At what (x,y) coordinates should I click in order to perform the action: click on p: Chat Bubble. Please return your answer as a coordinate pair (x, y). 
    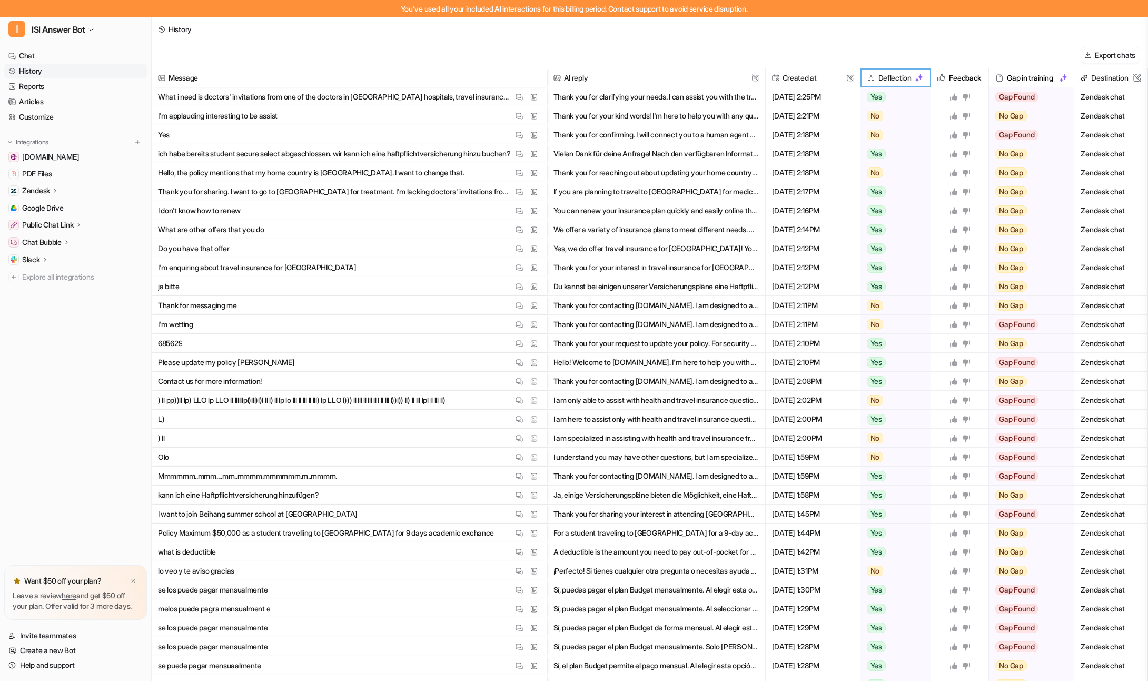
    Looking at the image, I should click on (42, 242).